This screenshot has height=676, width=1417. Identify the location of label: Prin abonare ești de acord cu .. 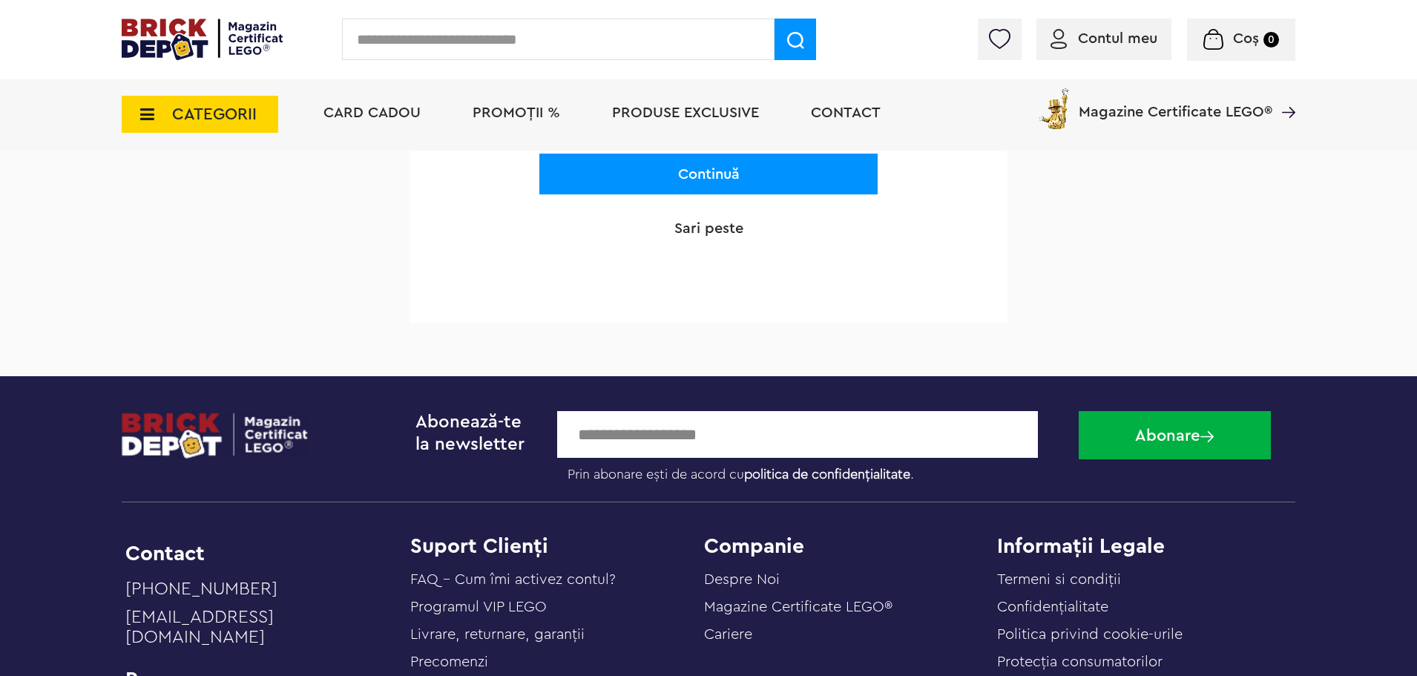
(812, 470).